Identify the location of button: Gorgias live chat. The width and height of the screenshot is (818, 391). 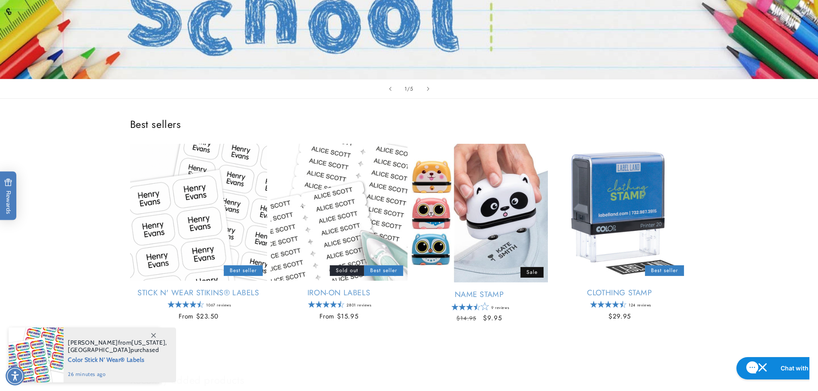
(49, 14).